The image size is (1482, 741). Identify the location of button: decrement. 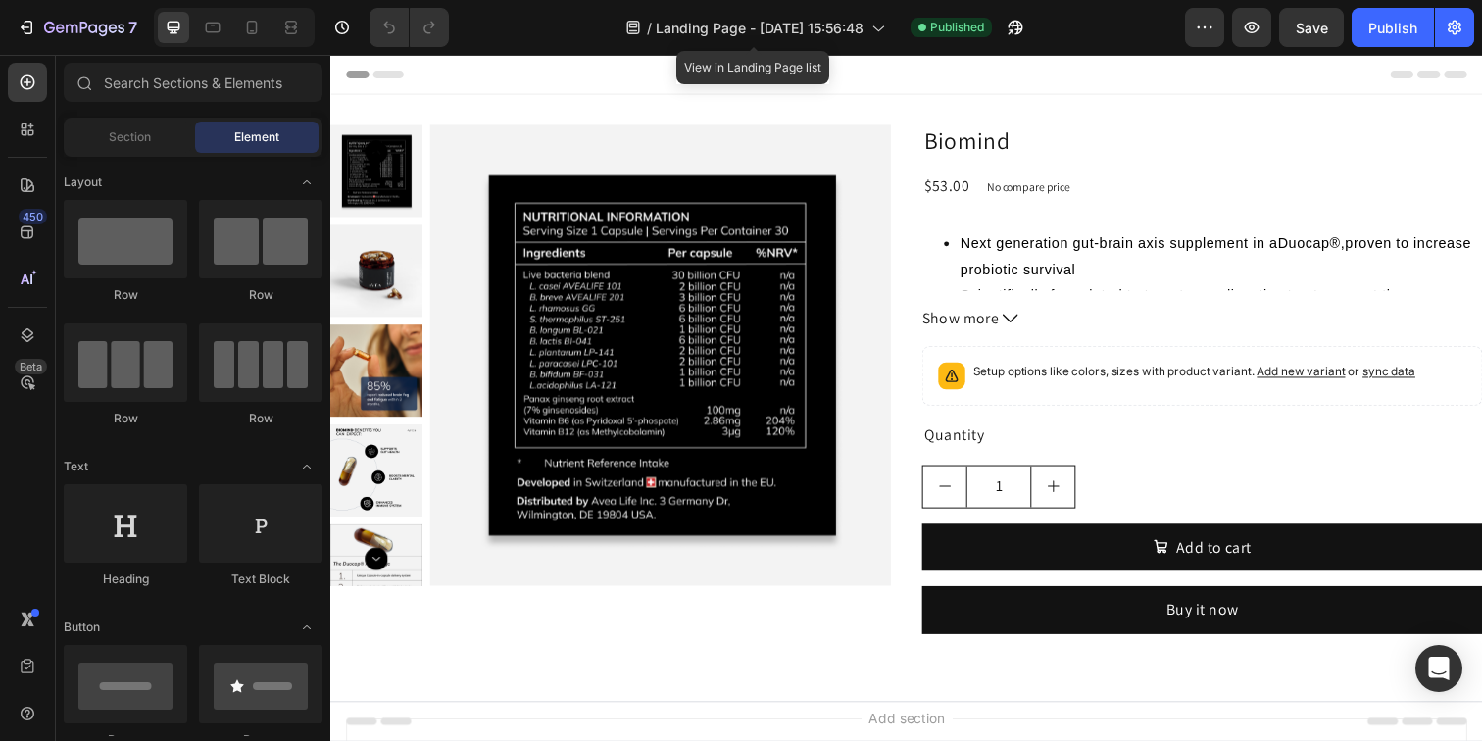
(626, 440).